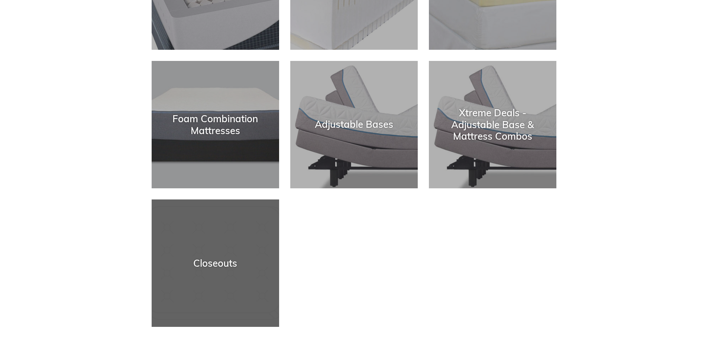  I want to click on div: Adjustable Bases, so click(354, 125).